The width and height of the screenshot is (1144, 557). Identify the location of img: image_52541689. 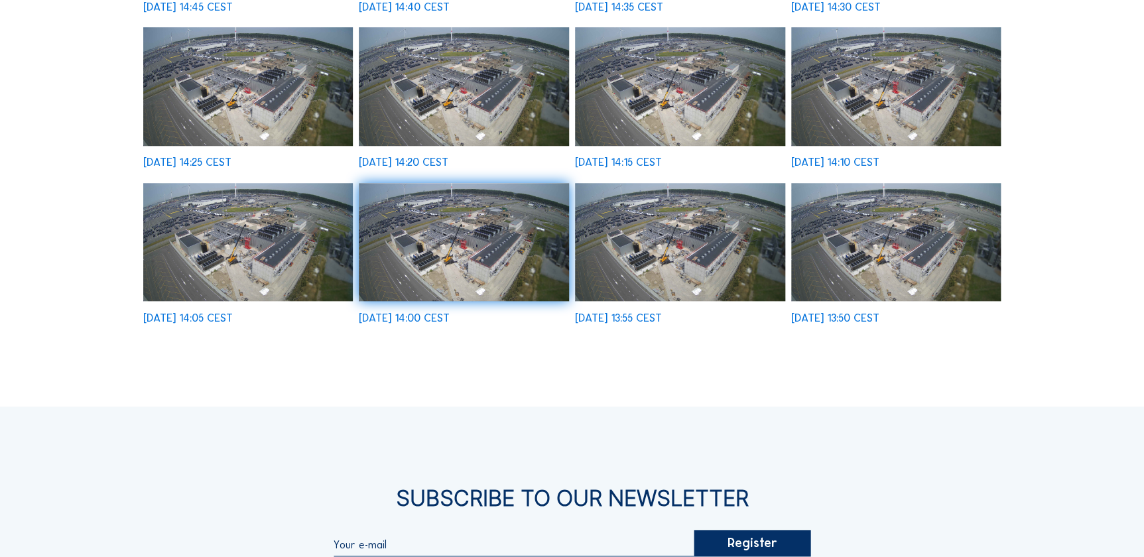
(463, 242).